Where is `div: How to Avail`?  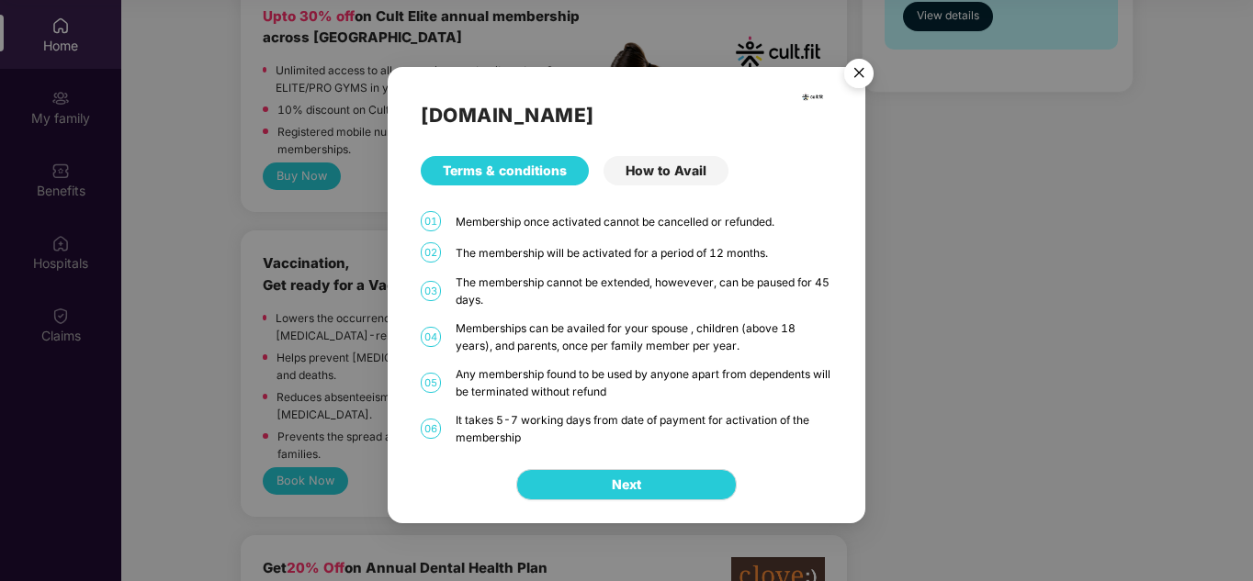 div: How to Avail is located at coordinates (666, 171).